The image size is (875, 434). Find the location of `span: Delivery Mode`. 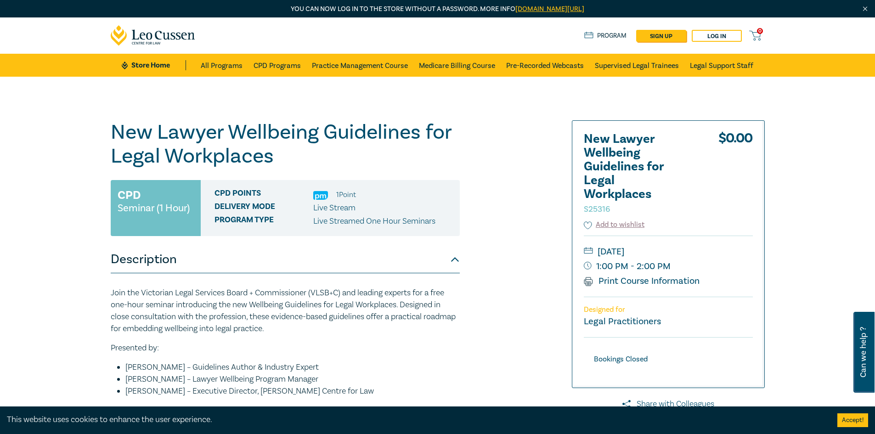

span: Delivery Mode is located at coordinates (264, 208).